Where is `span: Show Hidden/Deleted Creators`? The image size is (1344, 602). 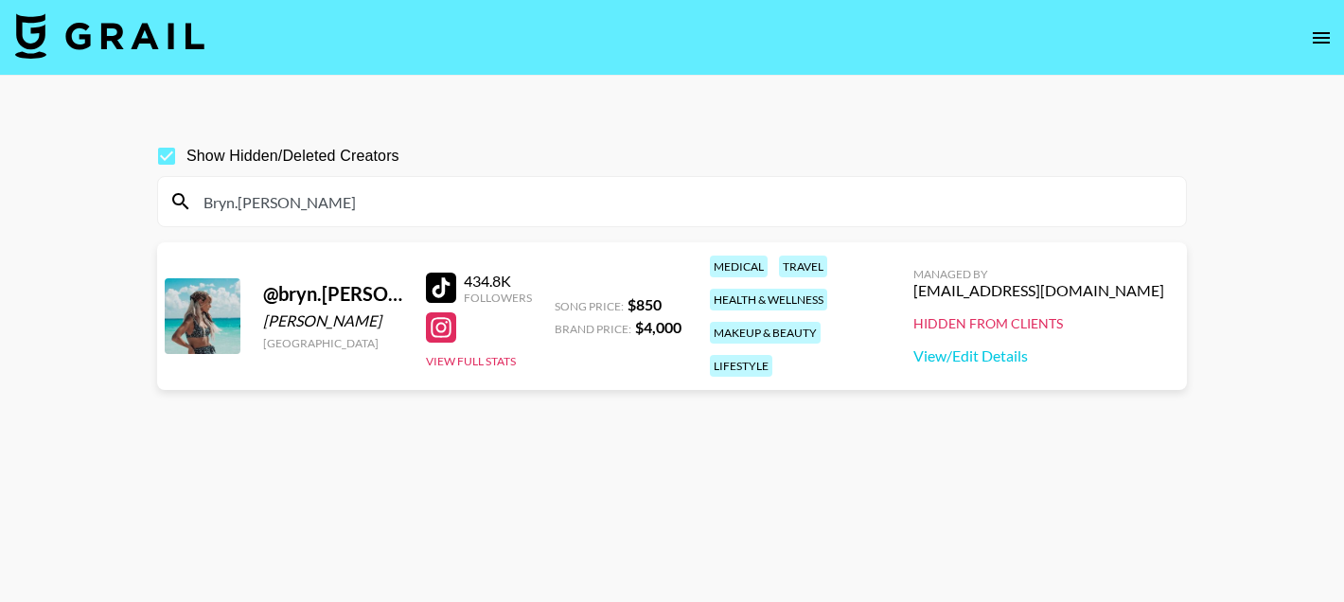
span: Show Hidden/Deleted Creators is located at coordinates (293, 156).